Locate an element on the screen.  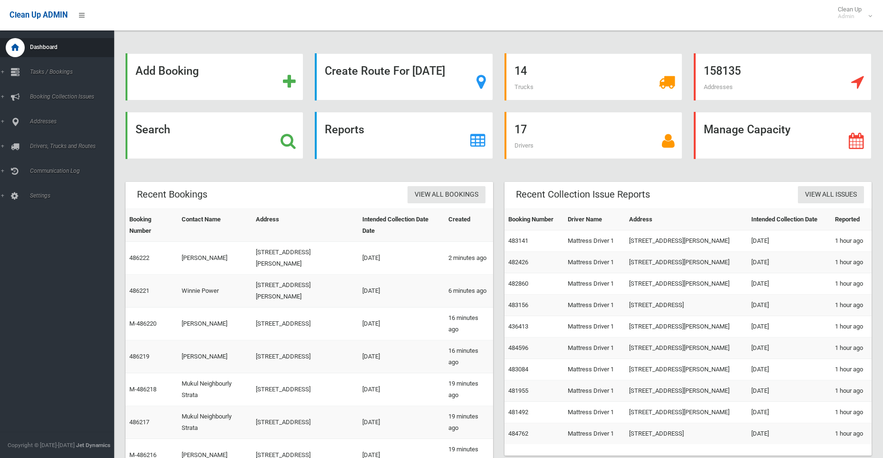
strong: 14 is located at coordinates (521, 71).